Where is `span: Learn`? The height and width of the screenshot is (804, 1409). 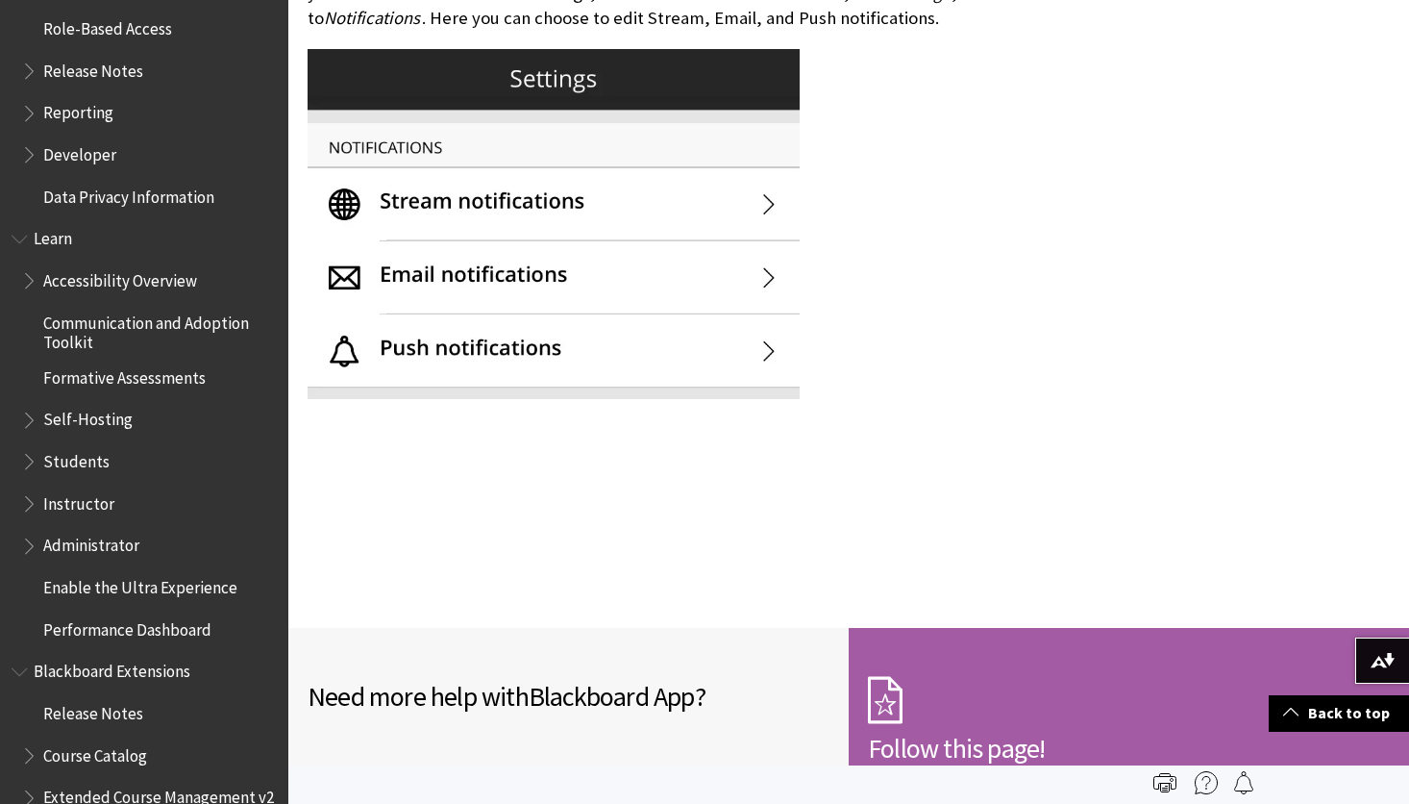
span: Learn is located at coordinates (53, 236).